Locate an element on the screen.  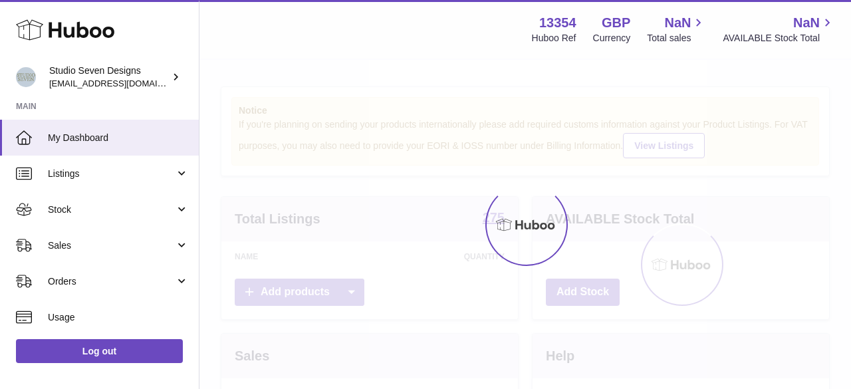
a: NaN AVAILABLE Stock Total is located at coordinates (778, 29).